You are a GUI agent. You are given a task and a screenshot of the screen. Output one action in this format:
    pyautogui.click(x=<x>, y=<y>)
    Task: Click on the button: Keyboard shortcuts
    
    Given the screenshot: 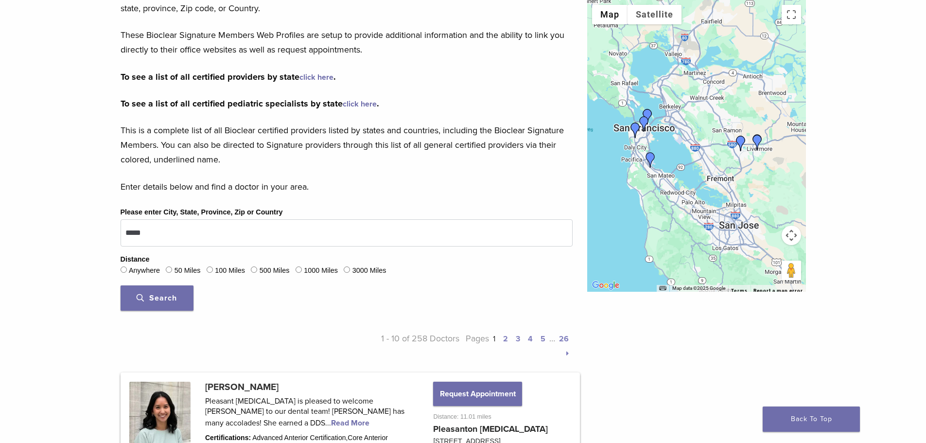 What is the action you would take?
    pyautogui.click(x=662, y=288)
    